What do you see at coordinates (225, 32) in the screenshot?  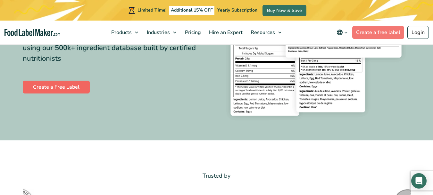 I see `span: Hire an Expert` at bounding box center [225, 32].